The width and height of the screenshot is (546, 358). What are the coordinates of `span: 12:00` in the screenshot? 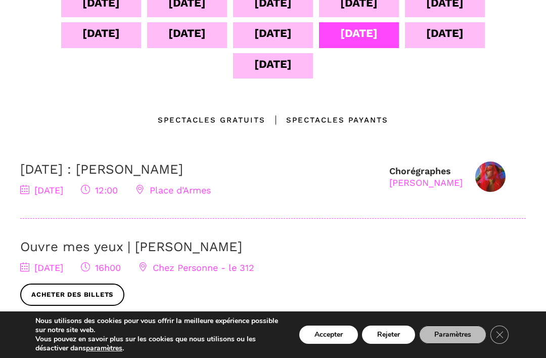 It's located at (99, 190).